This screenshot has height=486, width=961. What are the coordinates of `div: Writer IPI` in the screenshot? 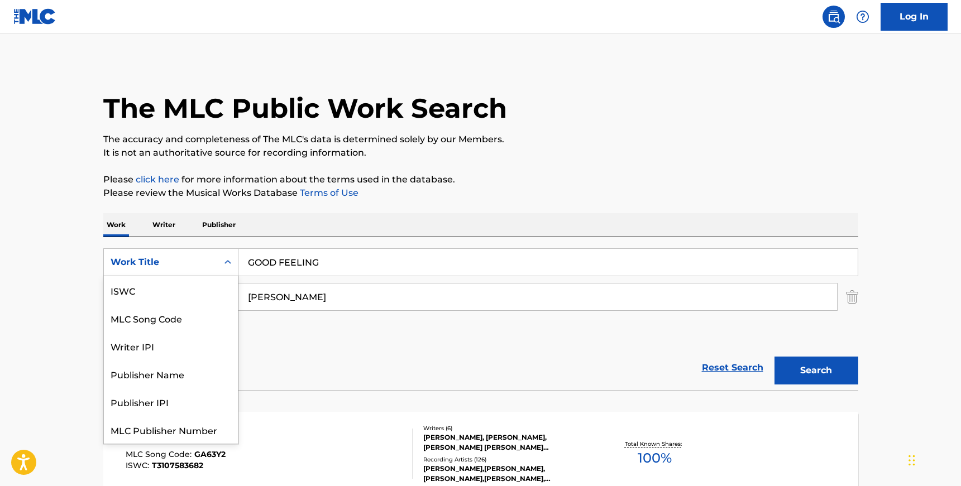 It's located at (171, 346).